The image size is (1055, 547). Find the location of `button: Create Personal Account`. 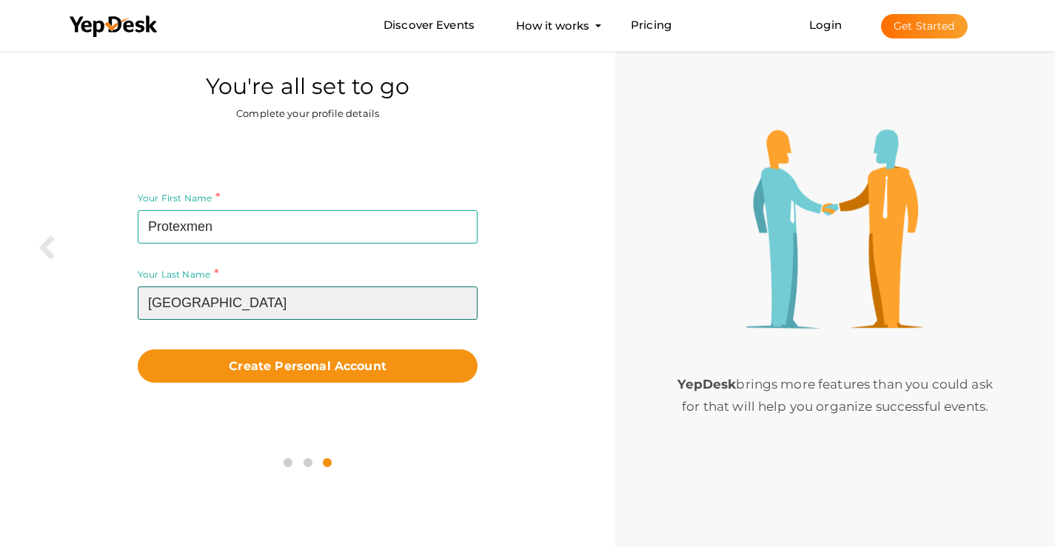

button: Create Personal Account is located at coordinates (307, 366).